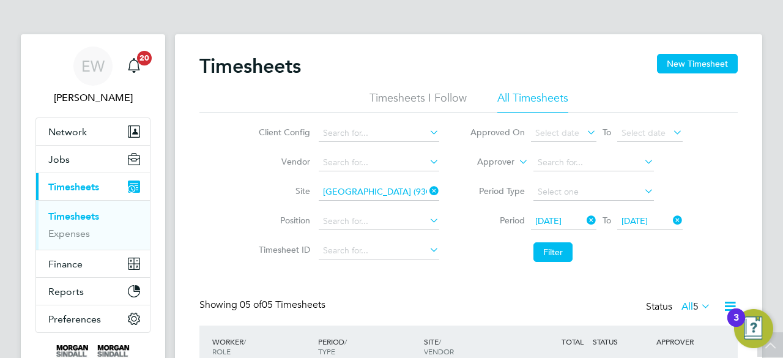 The image size is (783, 358). What do you see at coordinates (144, 58) in the screenshot?
I see `span: 20` at bounding box center [144, 58].